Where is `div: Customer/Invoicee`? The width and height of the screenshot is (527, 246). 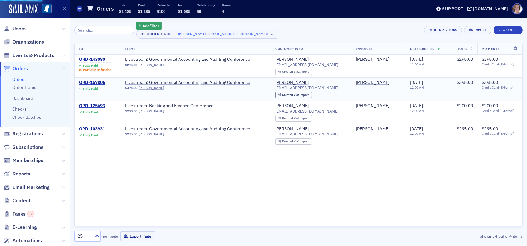
div: Customer/Invoicee is located at coordinates (159, 34).